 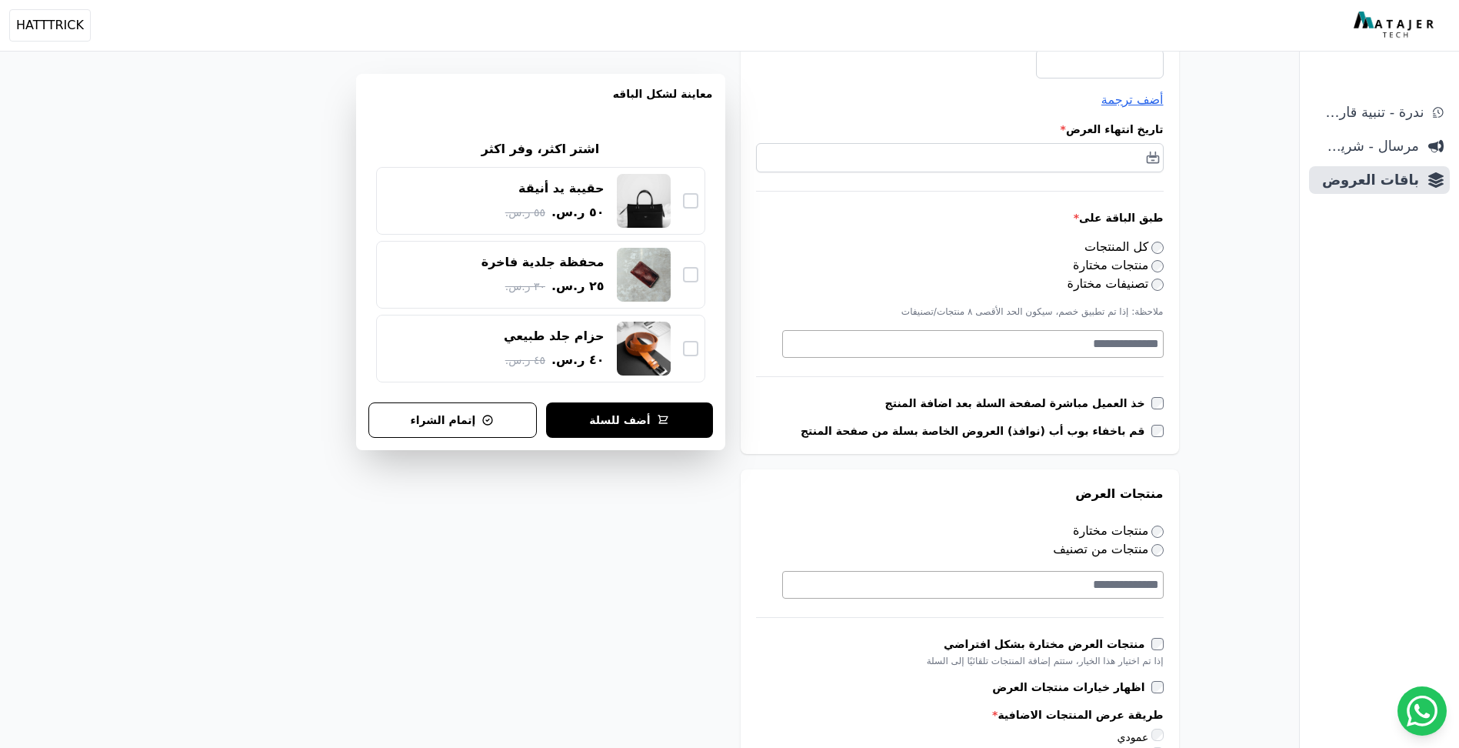 I want to click on h2: اشتر اكثر، وفر اكثر, so click(x=540, y=149).